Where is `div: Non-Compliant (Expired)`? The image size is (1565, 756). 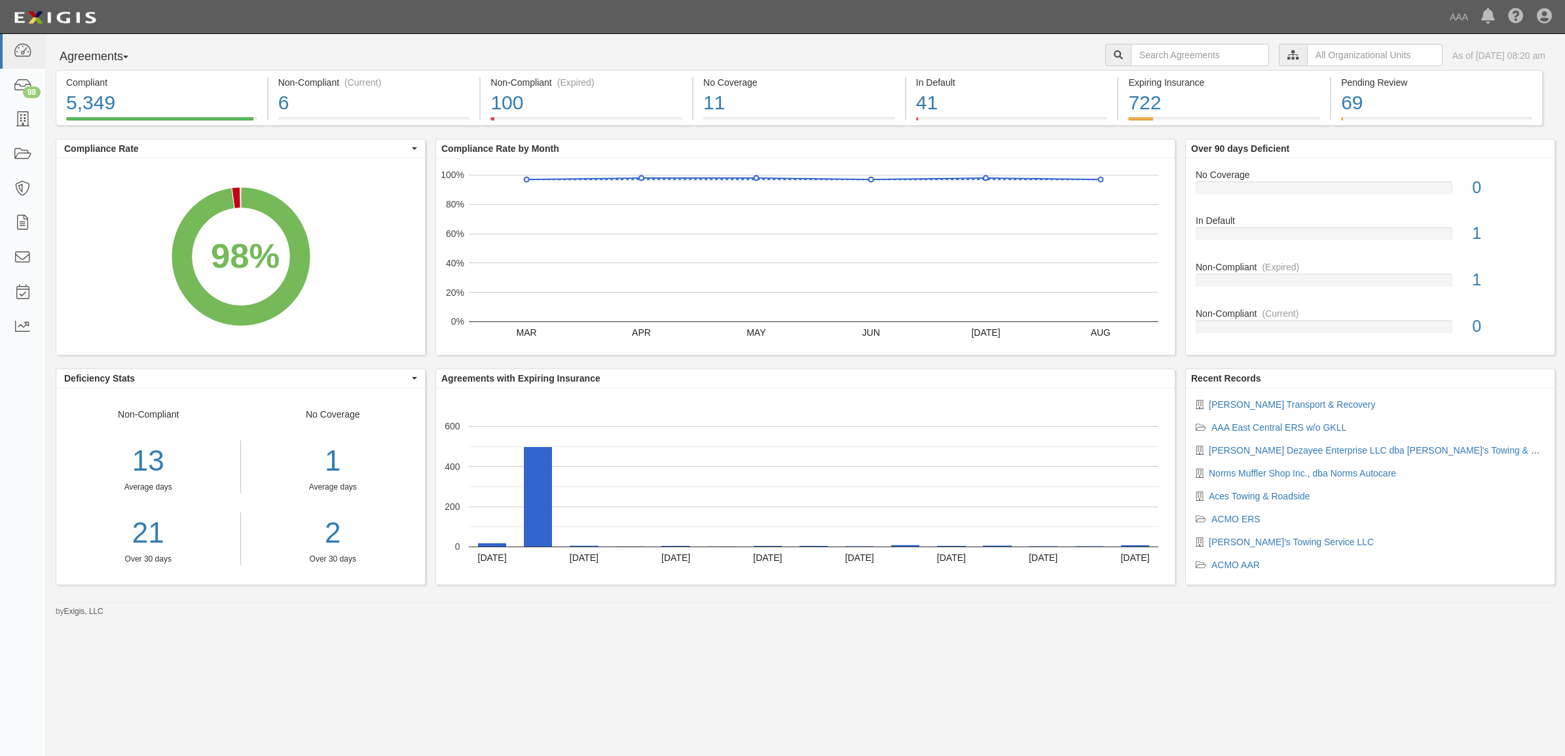
div: Non-Compliant (Expired) is located at coordinates (586, 82).